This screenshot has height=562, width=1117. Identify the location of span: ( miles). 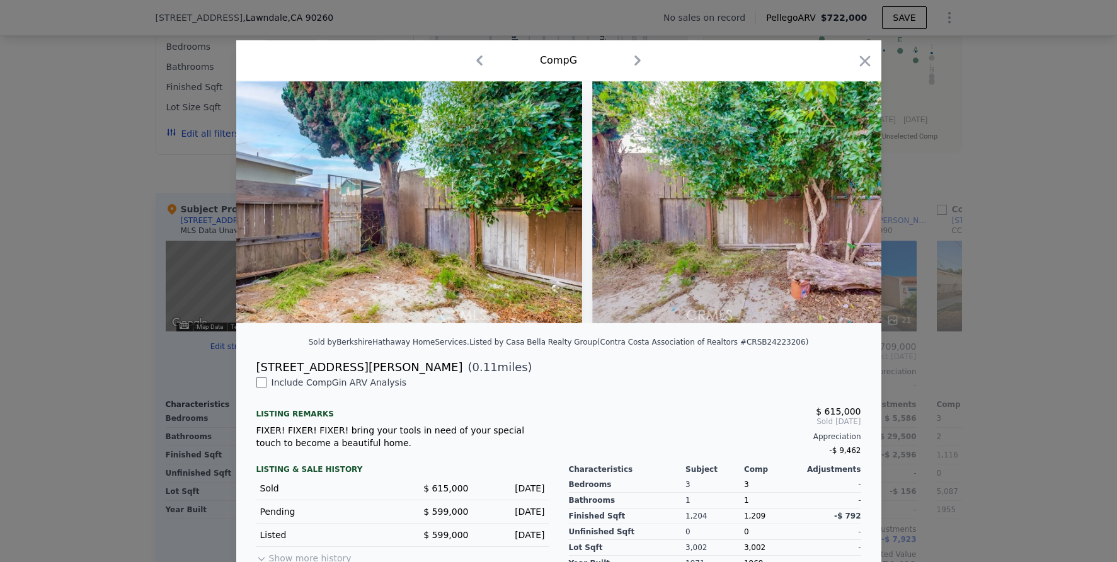
(498, 367).